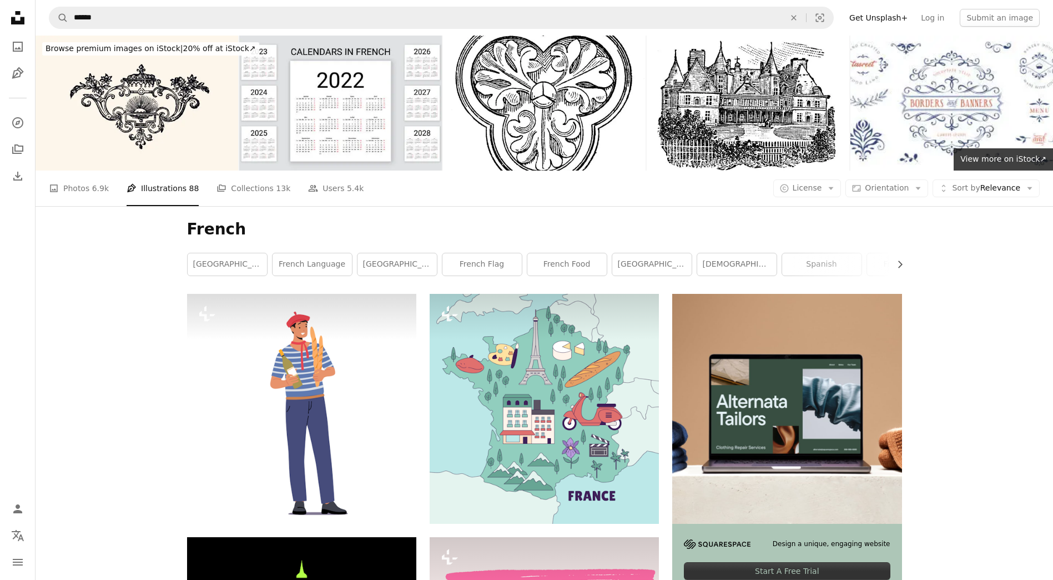 The width and height of the screenshot is (1053, 580). What do you see at coordinates (544, 103) in the screenshot?
I see `img: Trefoil, Cathedral of Sées, Normandy, France` at bounding box center [544, 103].